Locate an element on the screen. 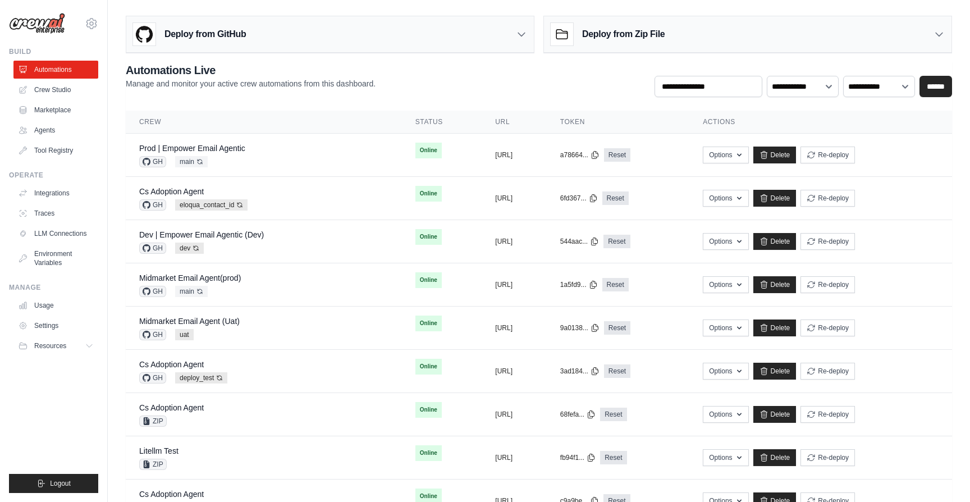 The width and height of the screenshot is (970, 502). a: Tool Registry is located at coordinates (56, 150).